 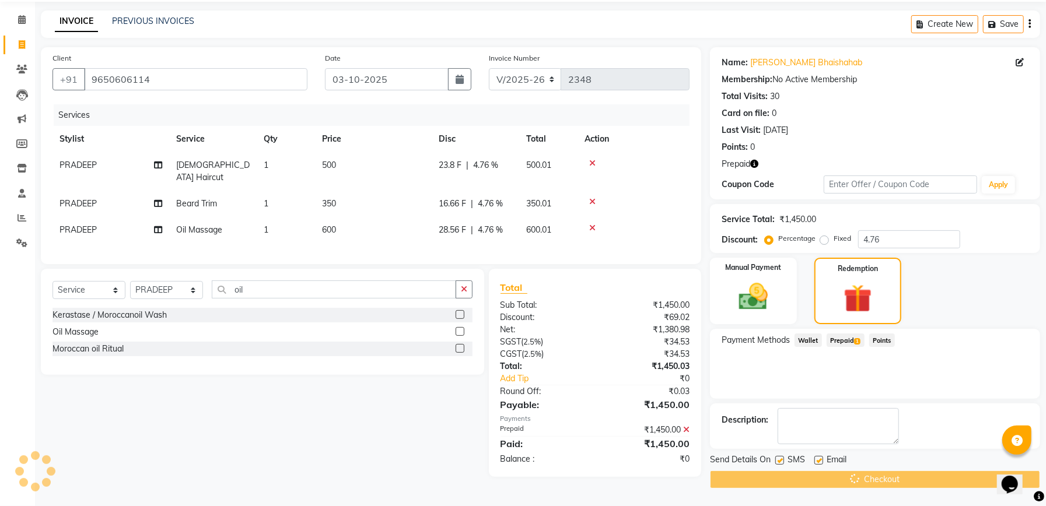 What do you see at coordinates (543, 391) in the screenshot?
I see `div: Round Off:` at bounding box center [543, 391].